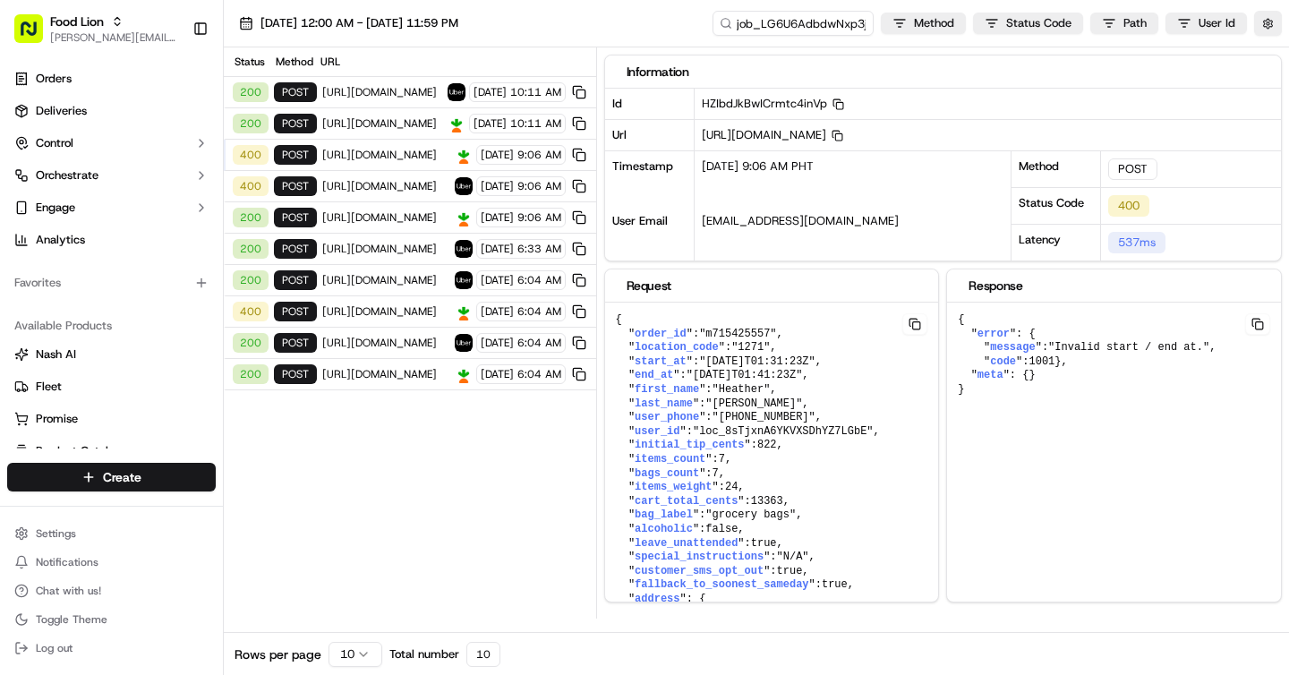 This screenshot has height=675, width=1289. What do you see at coordinates (48, 387) in the screenshot?
I see `span: Fleet` at bounding box center [48, 387].